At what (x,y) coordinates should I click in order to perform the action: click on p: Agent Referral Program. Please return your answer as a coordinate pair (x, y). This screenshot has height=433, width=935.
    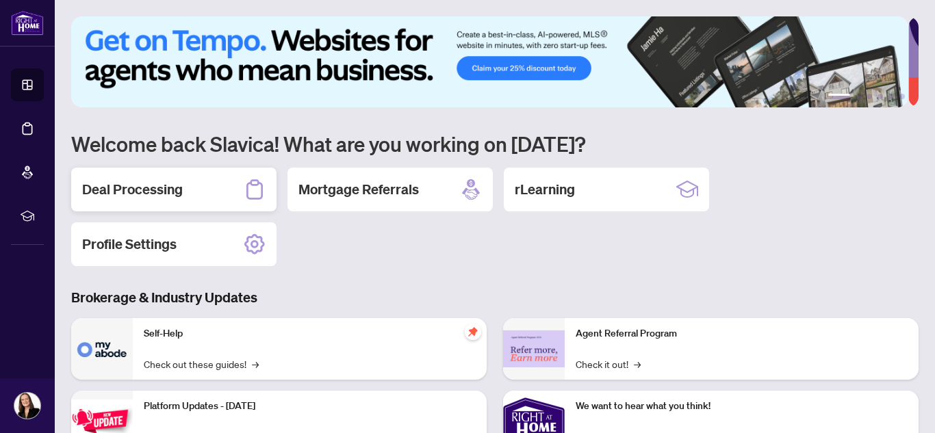
    Looking at the image, I should click on (741, 334).